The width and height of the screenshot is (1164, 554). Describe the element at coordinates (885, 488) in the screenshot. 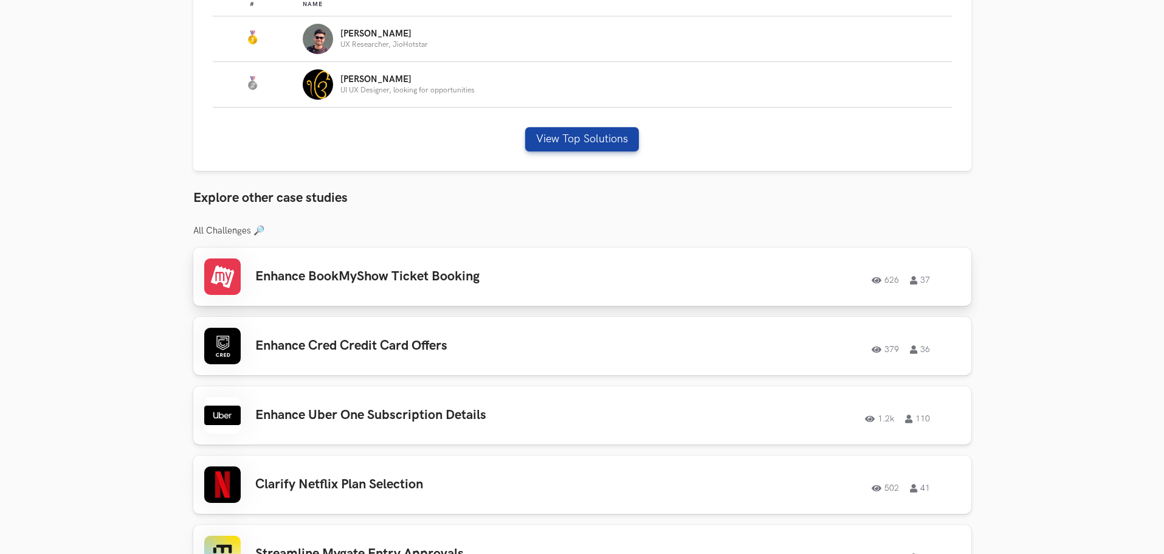

I see `span: 502` at that location.